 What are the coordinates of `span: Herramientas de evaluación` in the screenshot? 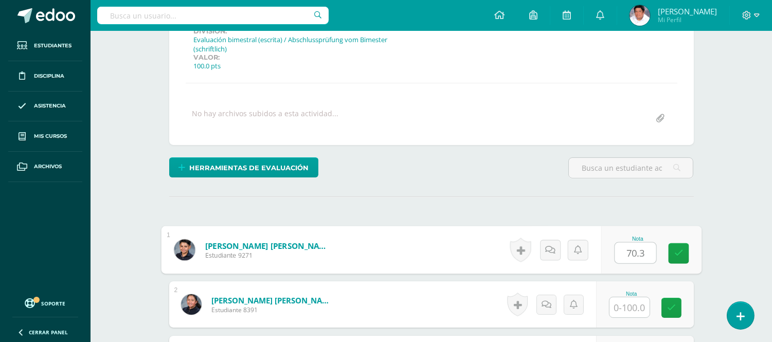 It's located at (249, 168).